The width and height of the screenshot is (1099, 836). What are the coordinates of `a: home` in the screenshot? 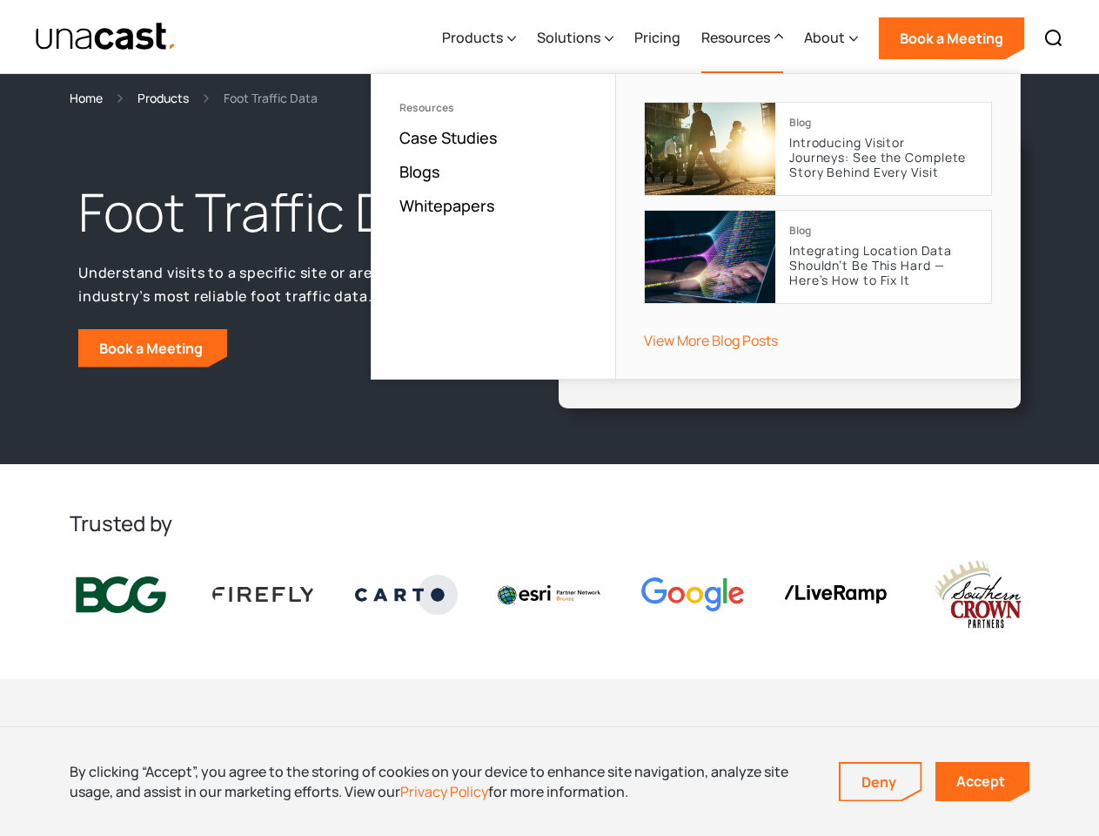 It's located at (105, 37).